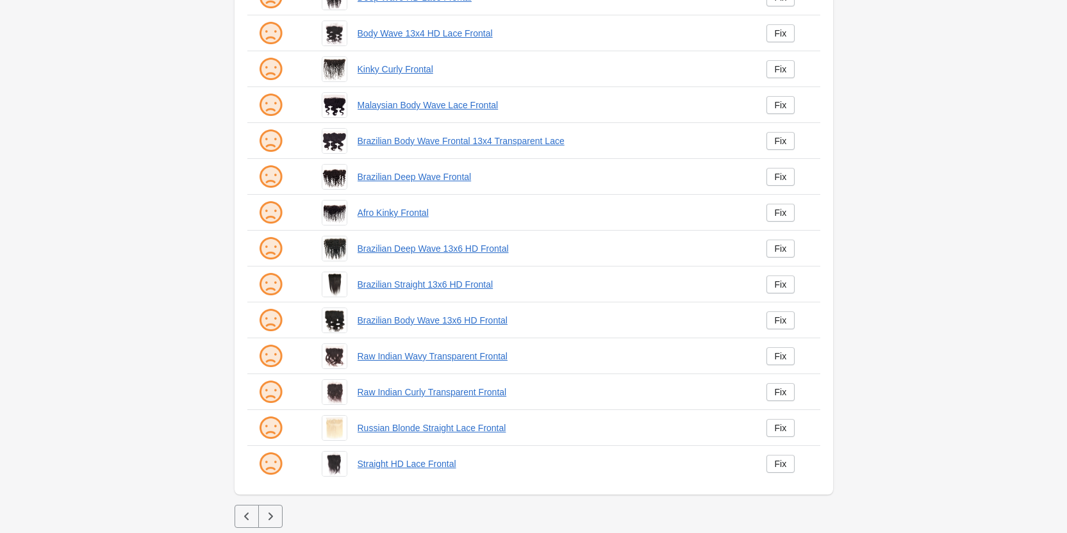 This screenshot has height=533, width=1067. I want to click on a: Raw Indian Curly Transparent Frontal, so click(552, 392).